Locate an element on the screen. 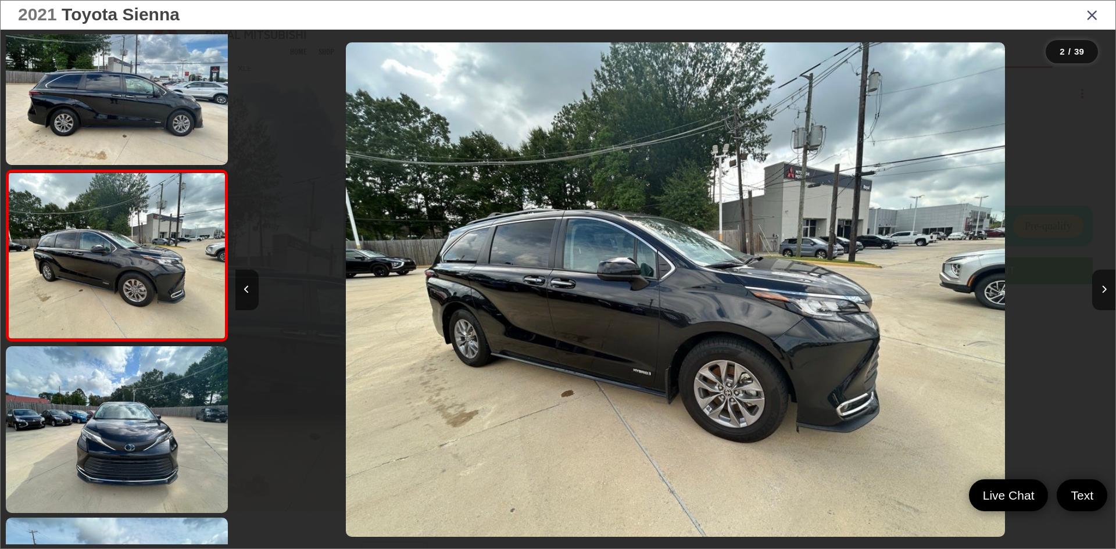 This screenshot has height=549, width=1116. div: 2021 Toyota Sienna XLE 1 is located at coordinates (675, 289).